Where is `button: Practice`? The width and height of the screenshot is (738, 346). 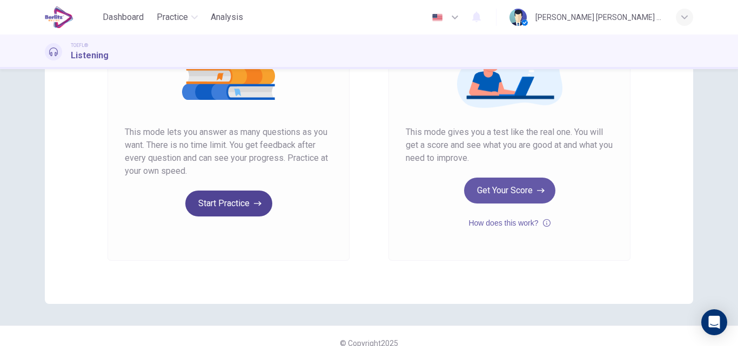 button: Practice is located at coordinates (177, 17).